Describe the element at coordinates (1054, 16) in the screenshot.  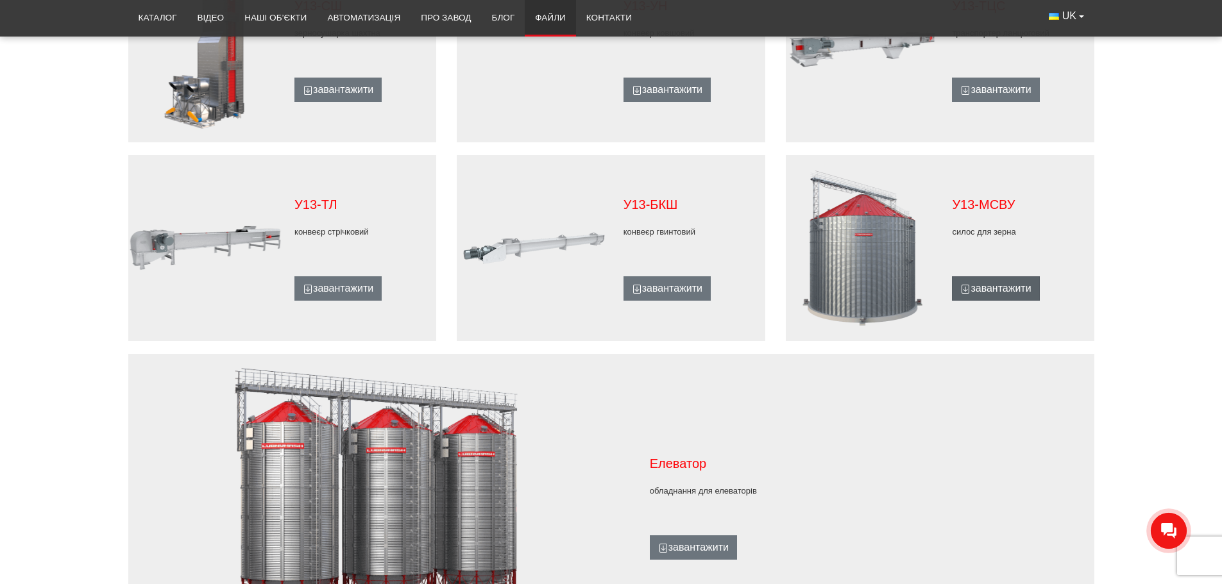
I see `img: Українська` at that location.